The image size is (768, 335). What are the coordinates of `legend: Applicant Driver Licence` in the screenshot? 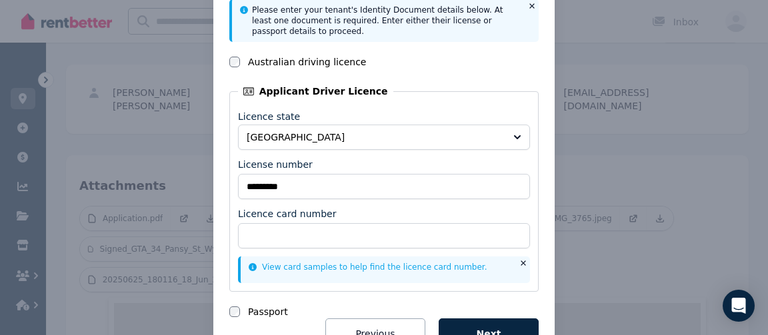 It's located at (315, 91).